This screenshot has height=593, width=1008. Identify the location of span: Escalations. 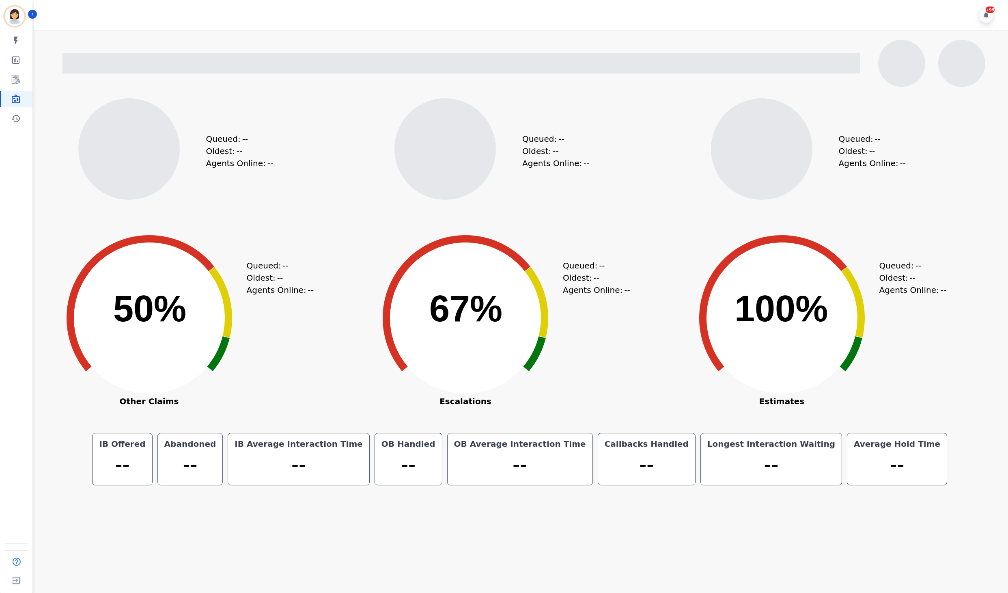
(466, 401).